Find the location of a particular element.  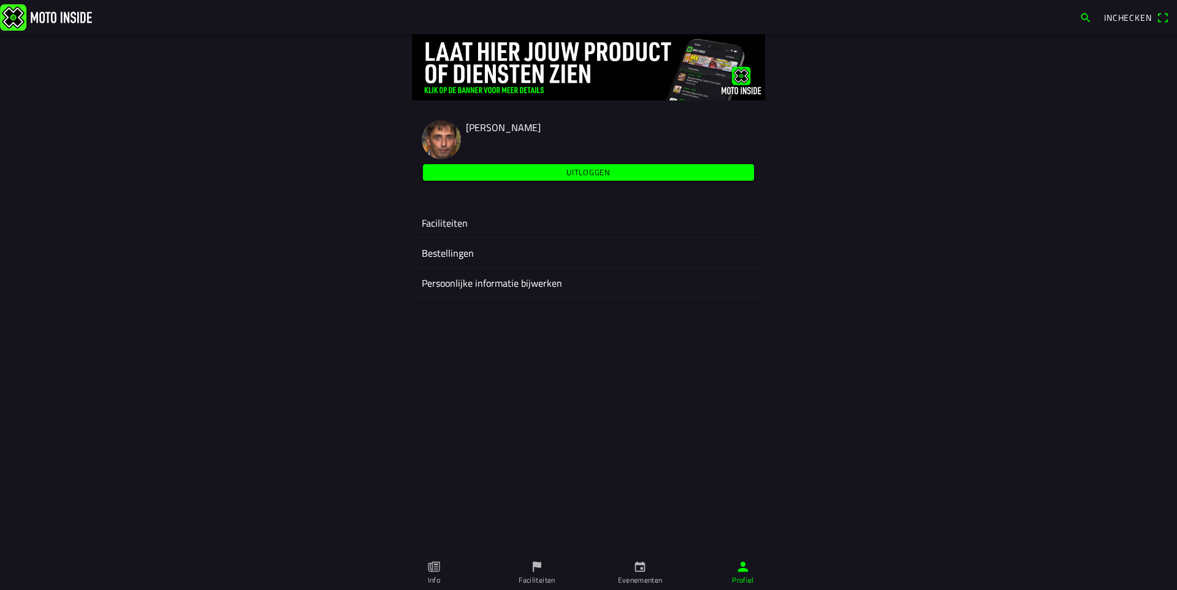

ion-icon: person is located at coordinates (743, 567).